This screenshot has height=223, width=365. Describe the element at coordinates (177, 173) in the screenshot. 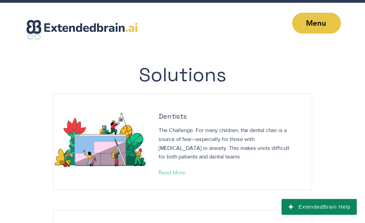

I see `a: Read More` at that location.